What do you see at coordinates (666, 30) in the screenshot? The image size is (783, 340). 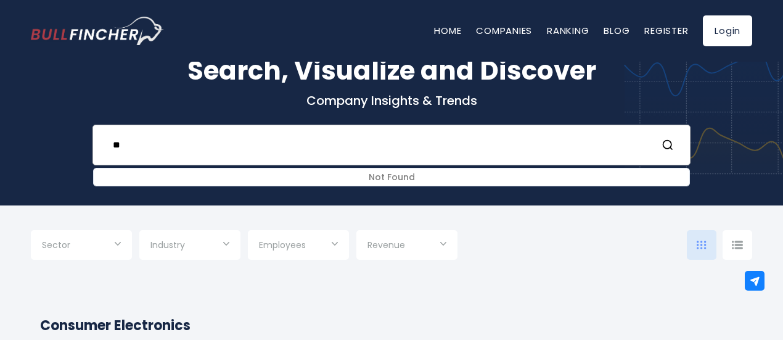 I see `a: Register` at bounding box center [666, 30].